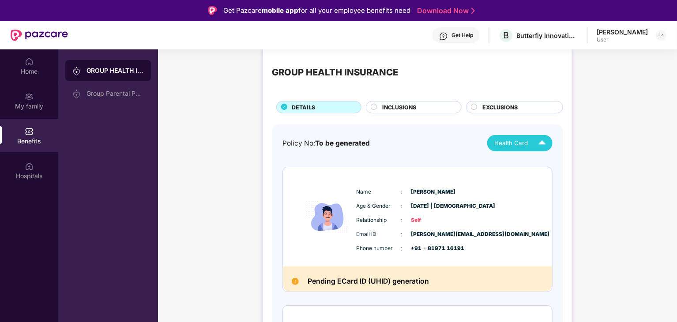 The width and height of the screenshot is (677, 322). What do you see at coordinates (433, 248) in the screenshot?
I see `span: +91 - 81971 16191` at bounding box center [433, 248].